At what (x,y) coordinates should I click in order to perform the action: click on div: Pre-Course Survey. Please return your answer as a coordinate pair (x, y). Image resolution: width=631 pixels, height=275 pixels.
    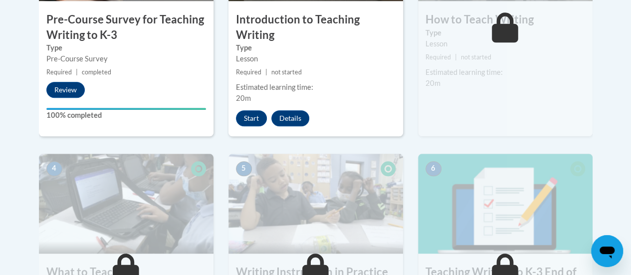
    Looking at the image, I should click on (126, 59).